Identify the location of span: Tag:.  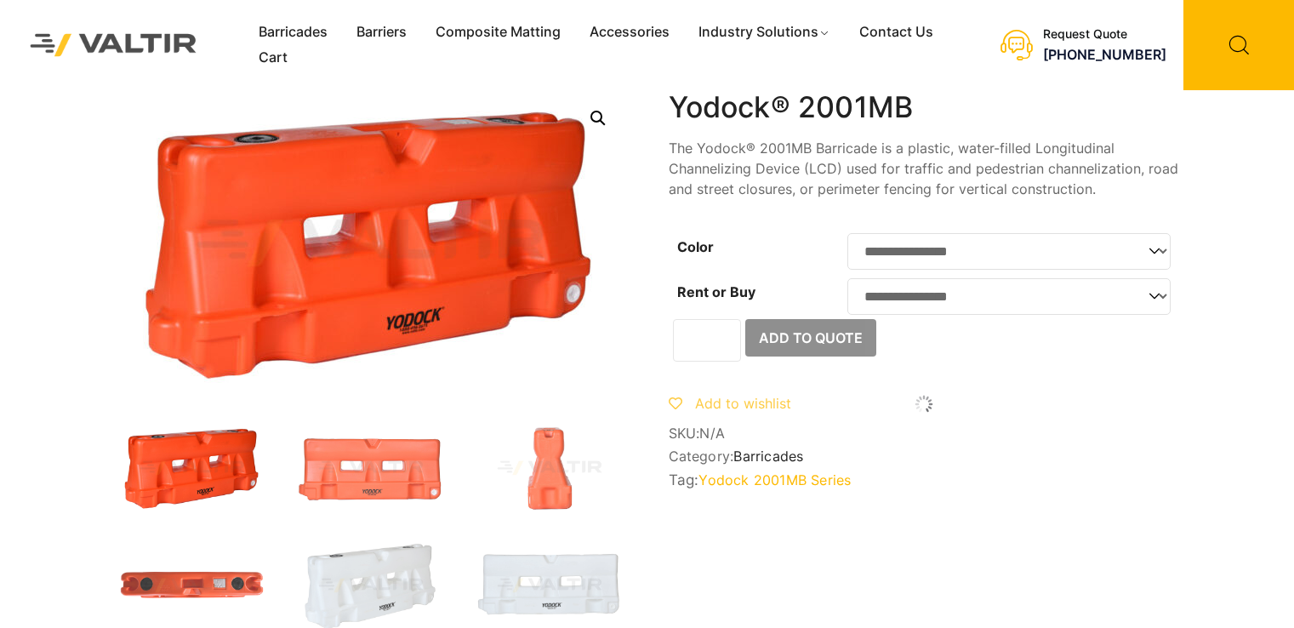
(924, 480).